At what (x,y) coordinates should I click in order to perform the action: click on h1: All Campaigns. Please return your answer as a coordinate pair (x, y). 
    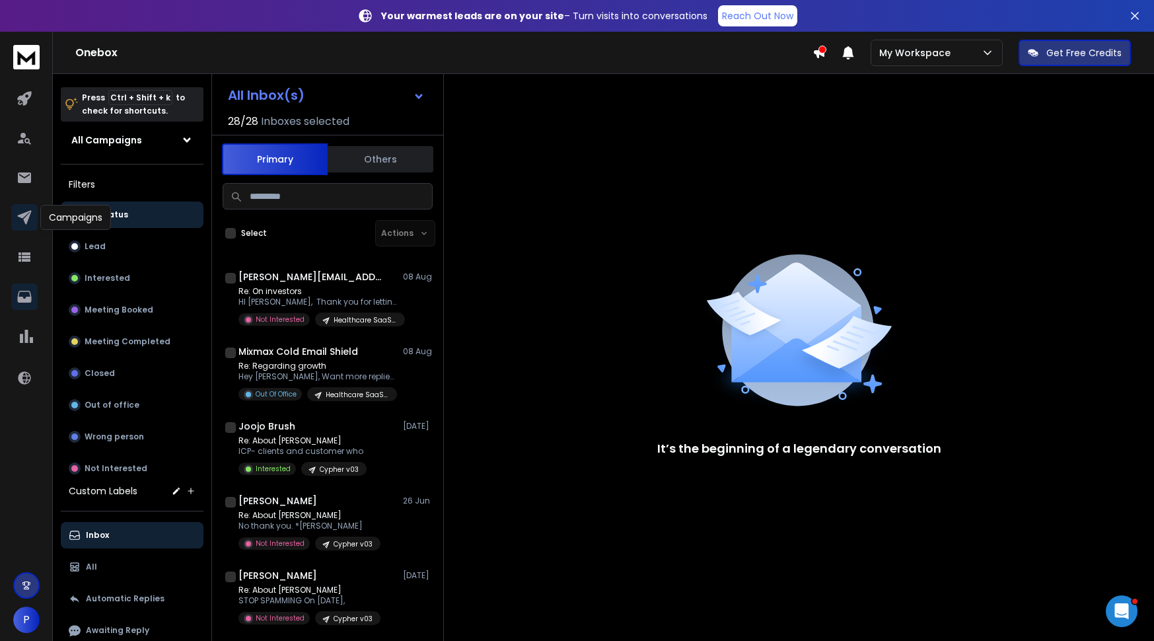
    Looking at the image, I should click on (106, 140).